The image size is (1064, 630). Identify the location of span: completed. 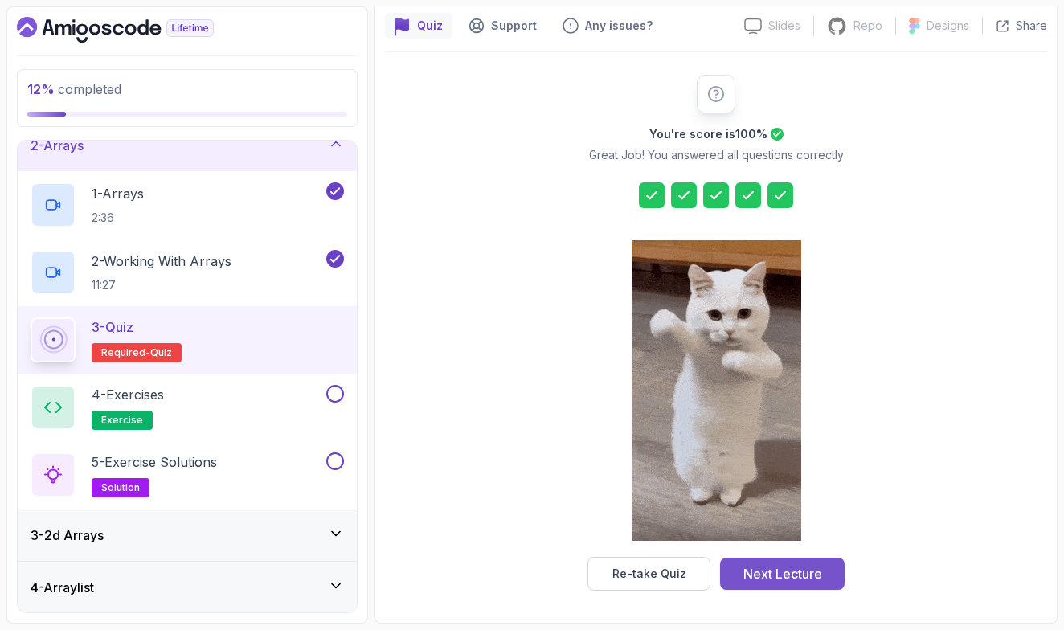
(74, 89).